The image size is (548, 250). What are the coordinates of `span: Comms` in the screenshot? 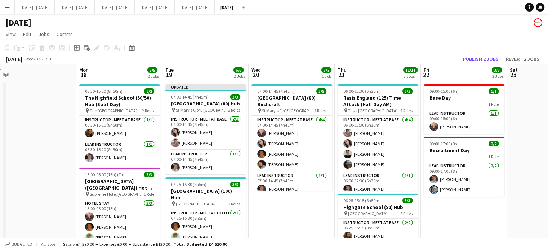 It's located at (64, 34).